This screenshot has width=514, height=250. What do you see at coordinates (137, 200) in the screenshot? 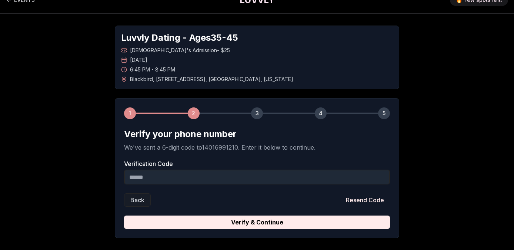
I see `button: Back` at bounding box center [137, 200].